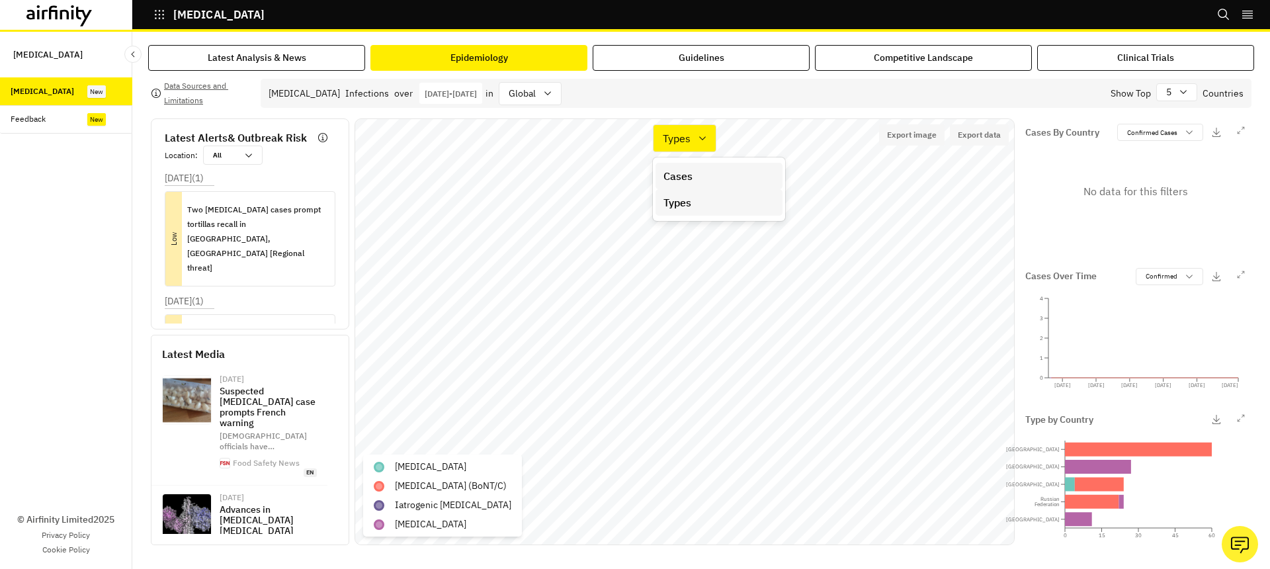  I want to click on tspan: 45, so click(1176, 535).